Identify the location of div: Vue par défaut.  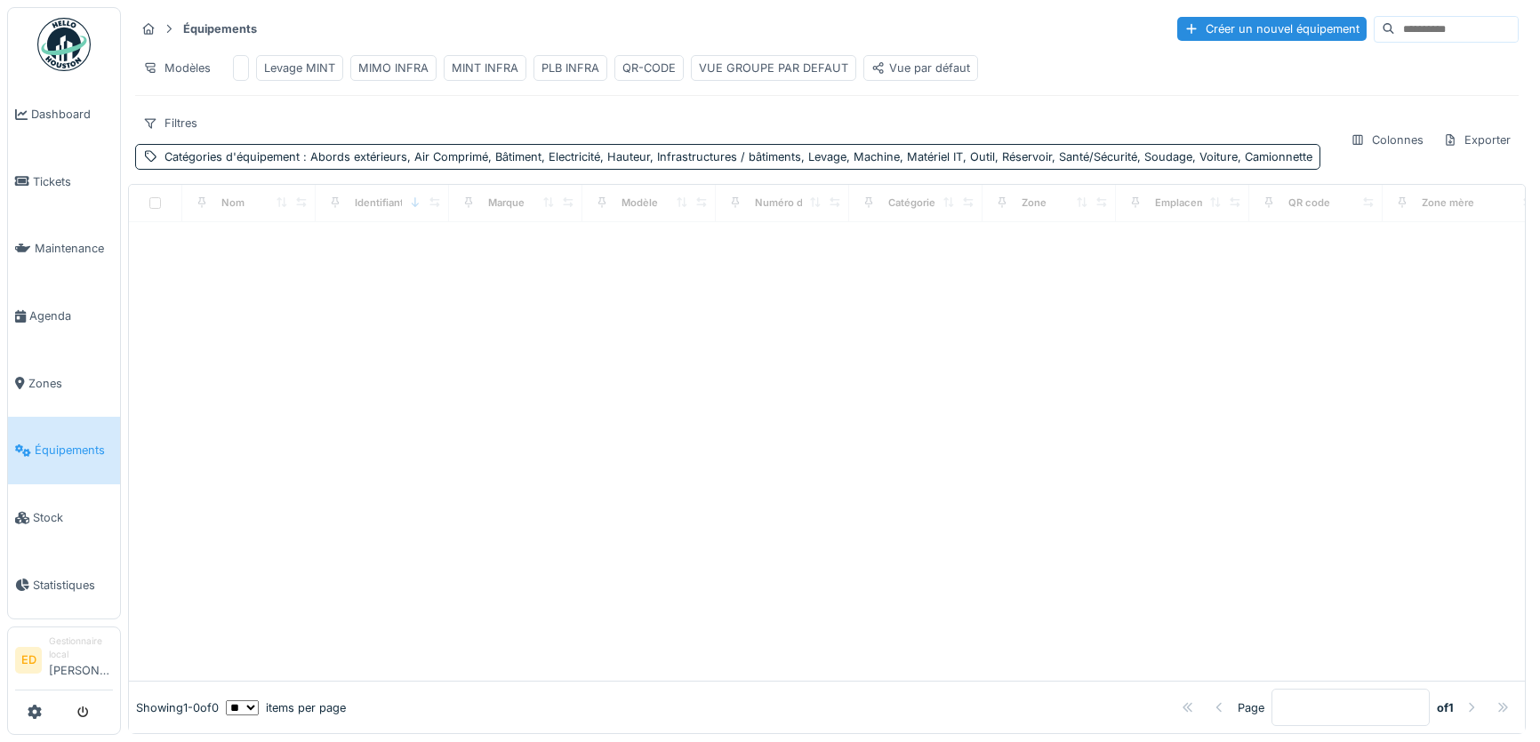
(920, 68).